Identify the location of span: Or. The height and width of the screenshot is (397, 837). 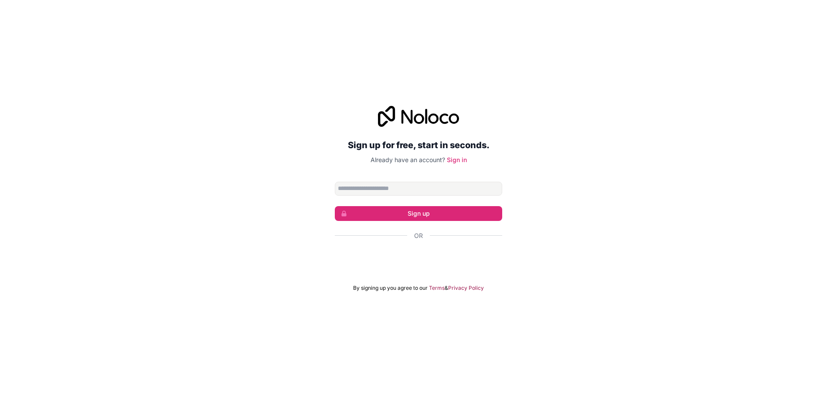
(419, 236).